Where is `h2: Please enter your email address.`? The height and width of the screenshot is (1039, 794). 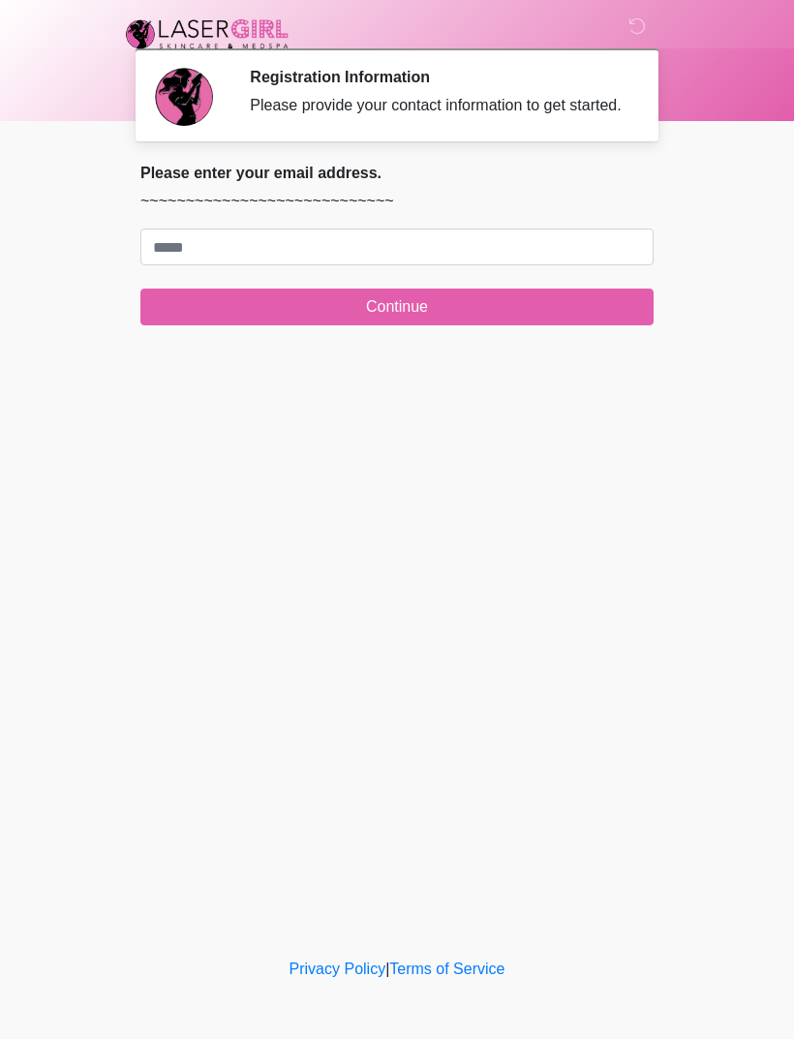 h2: Please enter your email address. is located at coordinates (397, 172).